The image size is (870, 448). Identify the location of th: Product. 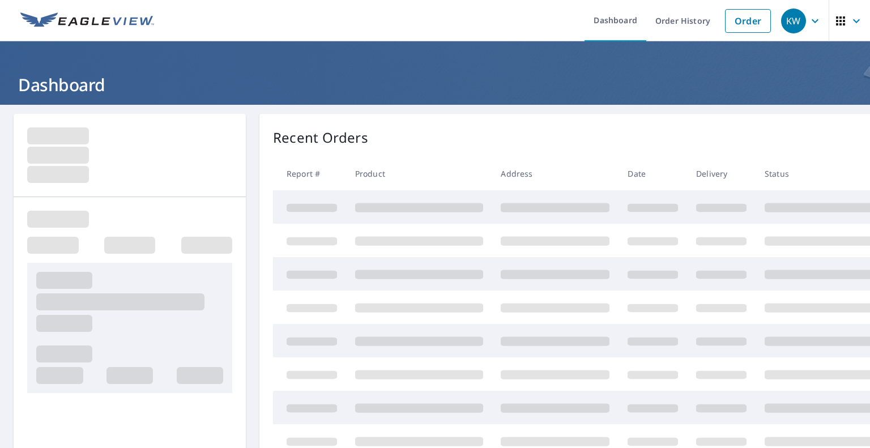
(419, 173).